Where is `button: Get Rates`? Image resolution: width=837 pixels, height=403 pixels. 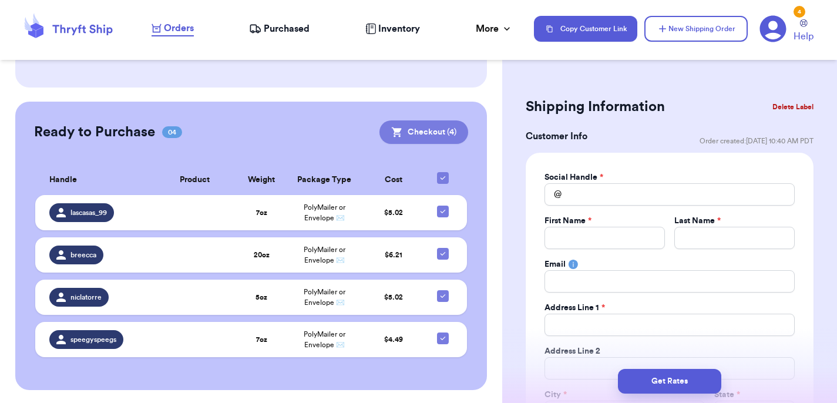
button: Get Rates is located at coordinates (670, 381).